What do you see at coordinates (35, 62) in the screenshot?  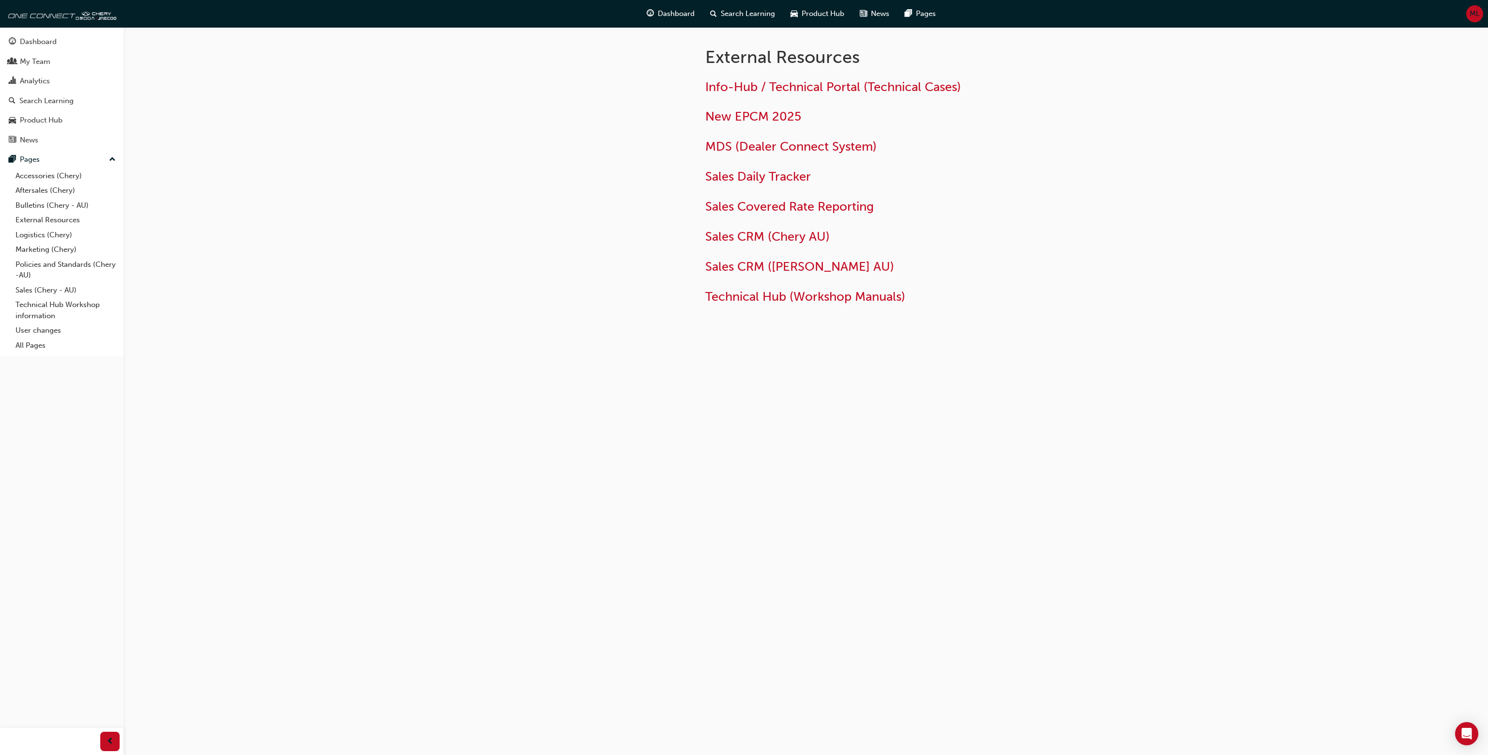 I see `div: My Team` at bounding box center [35, 62].